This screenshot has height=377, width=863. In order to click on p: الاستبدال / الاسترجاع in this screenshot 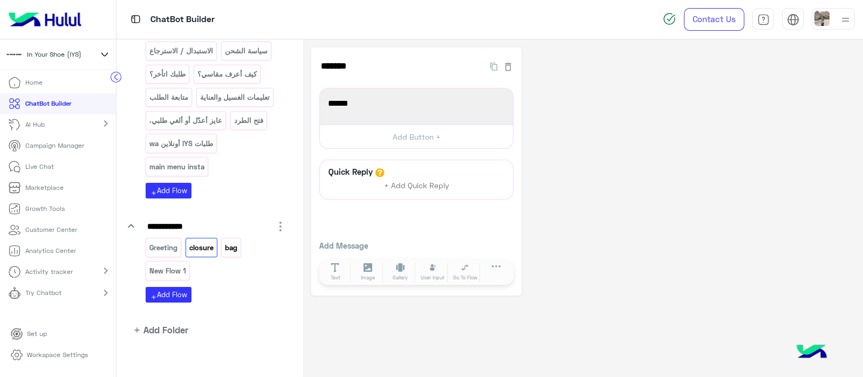, I will do `click(181, 51)`.